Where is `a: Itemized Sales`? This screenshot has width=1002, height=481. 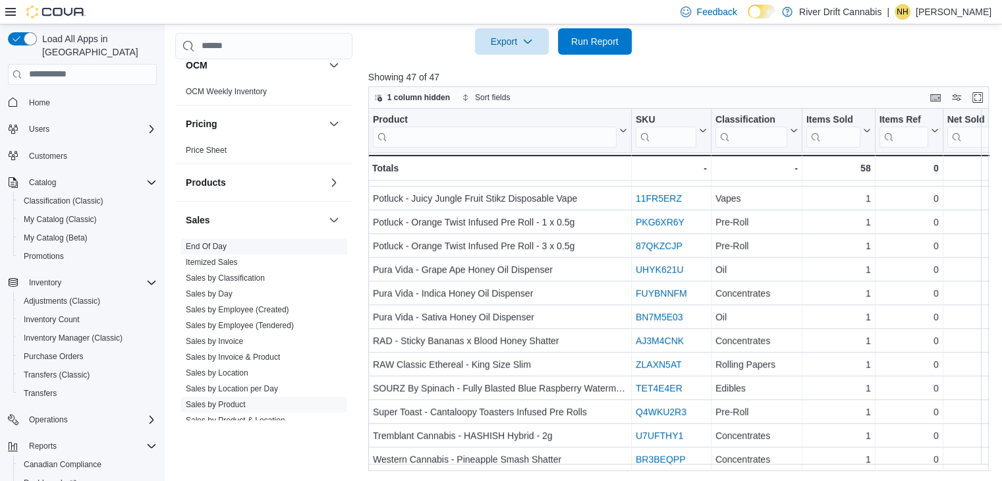
a: Itemized Sales is located at coordinates (211, 262).